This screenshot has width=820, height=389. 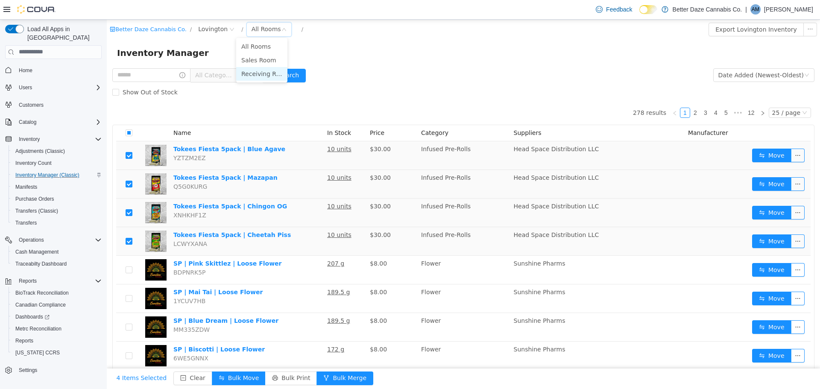 What do you see at coordinates (568, 93) in the screenshot?
I see `li: Previous Page` at bounding box center [568, 93].